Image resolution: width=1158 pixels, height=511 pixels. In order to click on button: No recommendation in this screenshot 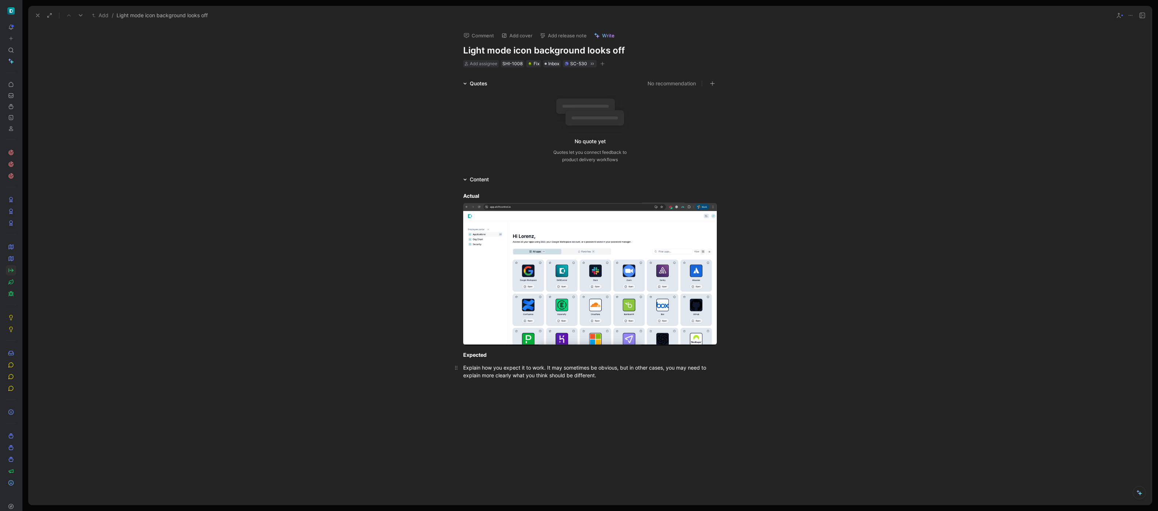, I will do `click(672, 84)`.